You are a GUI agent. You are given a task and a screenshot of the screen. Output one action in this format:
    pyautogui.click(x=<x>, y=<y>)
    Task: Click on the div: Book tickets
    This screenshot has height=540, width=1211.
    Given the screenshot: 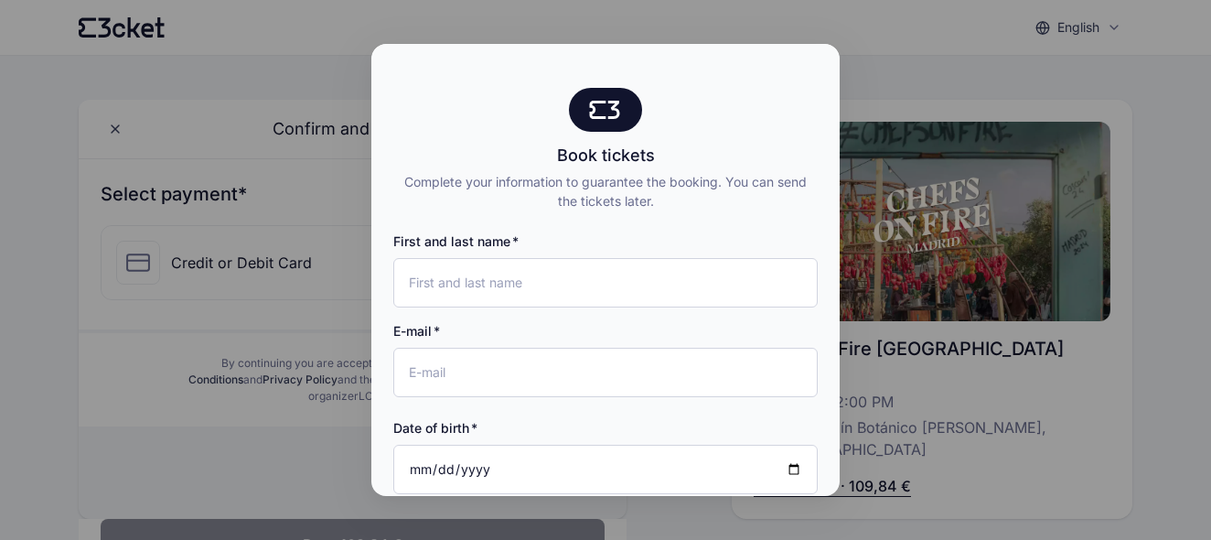 What is the action you would take?
    pyautogui.click(x=606, y=155)
    